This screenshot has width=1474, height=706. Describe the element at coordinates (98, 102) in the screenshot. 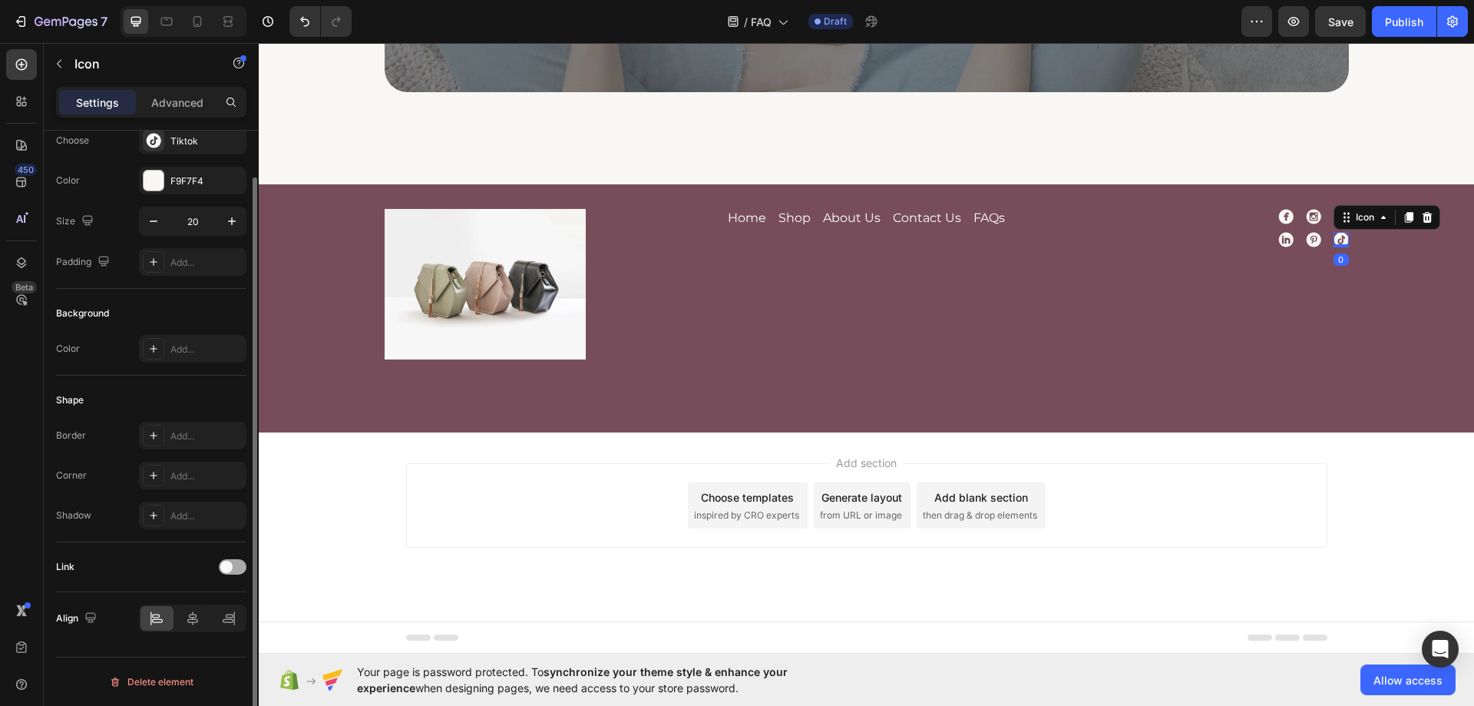

I see `p: Settings` at that location.